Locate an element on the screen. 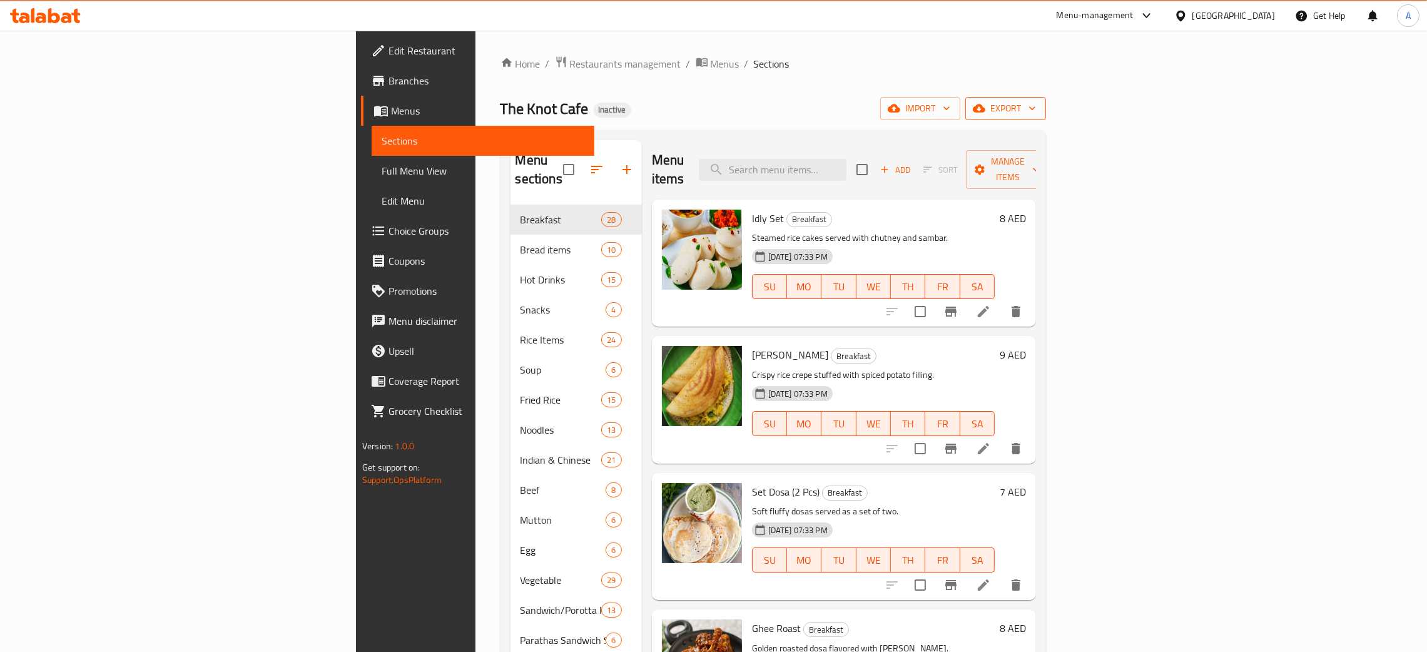 The image size is (1427, 652). span: Select section is located at coordinates (862, 170).